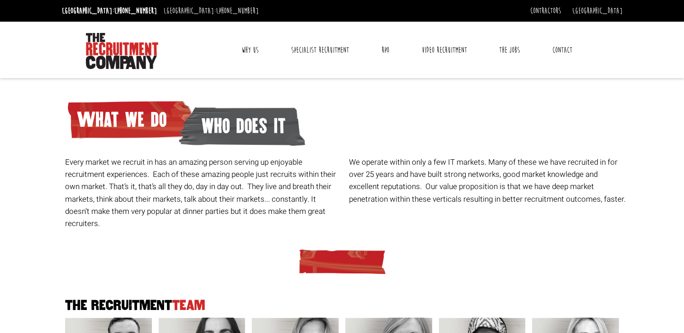  What do you see at coordinates (188, 305) in the screenshot?
I see `span: Team` at bounding box center [188, 305].